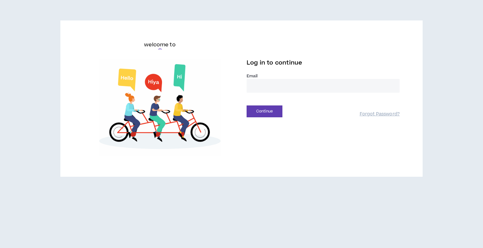  I want to click on span: Log in to continue, so click(274, 63).